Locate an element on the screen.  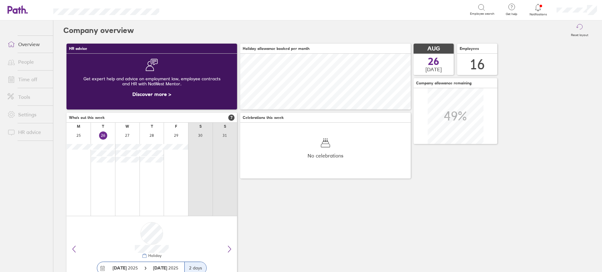
span: Notifications is located at coordinates (538, 14).